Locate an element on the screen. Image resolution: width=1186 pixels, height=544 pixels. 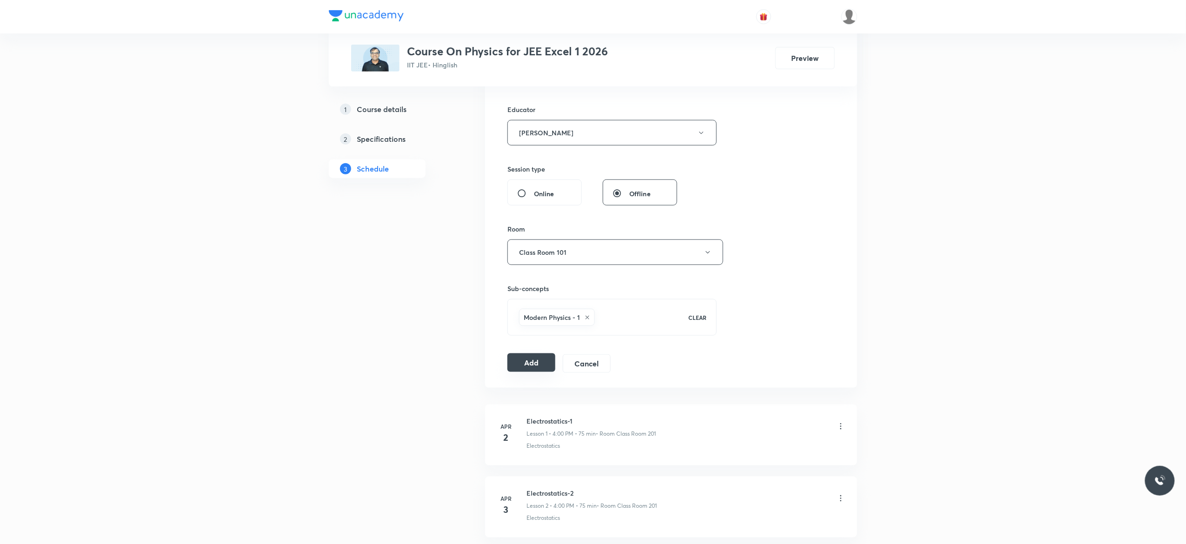
span: Online is located at coordinates (544, 193).